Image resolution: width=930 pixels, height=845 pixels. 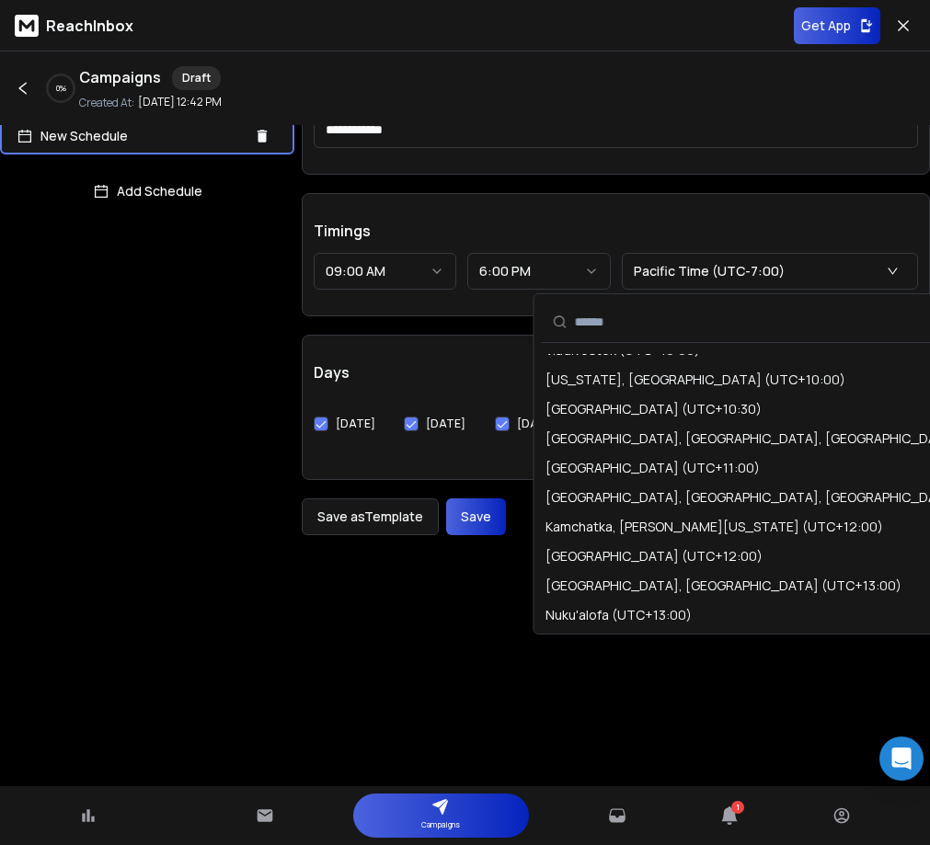 What do you see at coordinates (738, 807) in the screenshot?
I see `span: 1` at bounding box center [738, 807].